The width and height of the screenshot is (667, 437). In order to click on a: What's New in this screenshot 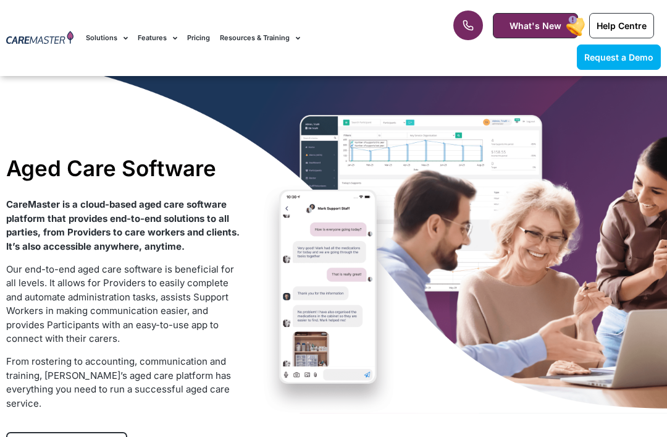, I will do `click(536, 25)`.